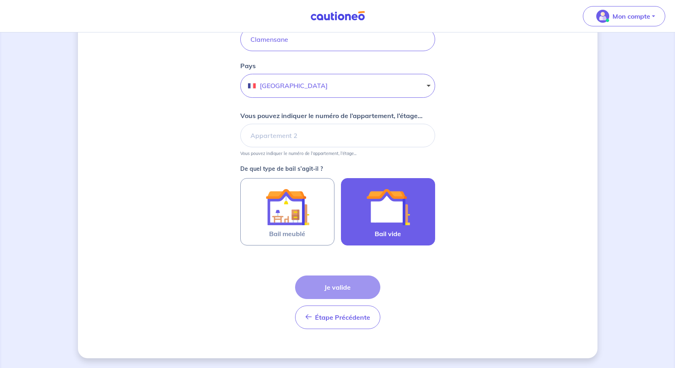 The height and width of the screenshot is (368, 675). I want to click on label: Pays, so click(248, 66).